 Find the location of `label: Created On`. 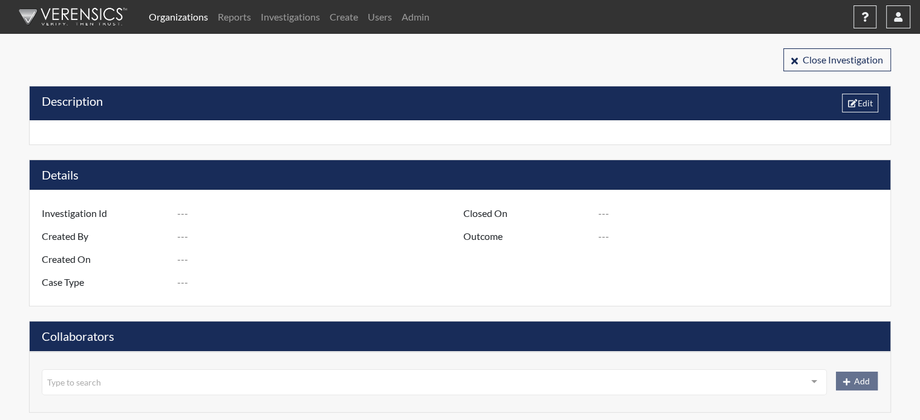

label: Created On is located at coordinates (105, 260).